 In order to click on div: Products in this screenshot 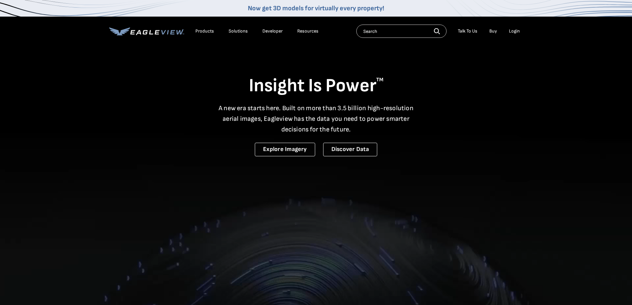, I will do `click(205, 31)`.